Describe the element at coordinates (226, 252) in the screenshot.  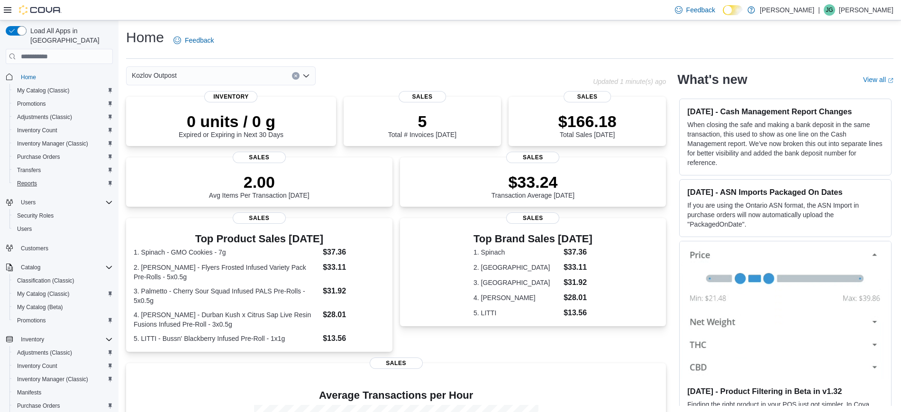
I see `dt: 1. Spinach - GMO Cookies - 7g` at that location.